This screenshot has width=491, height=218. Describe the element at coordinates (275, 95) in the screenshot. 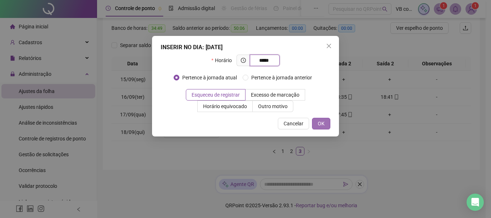

I see `span: Excesso de marcação` at that location.